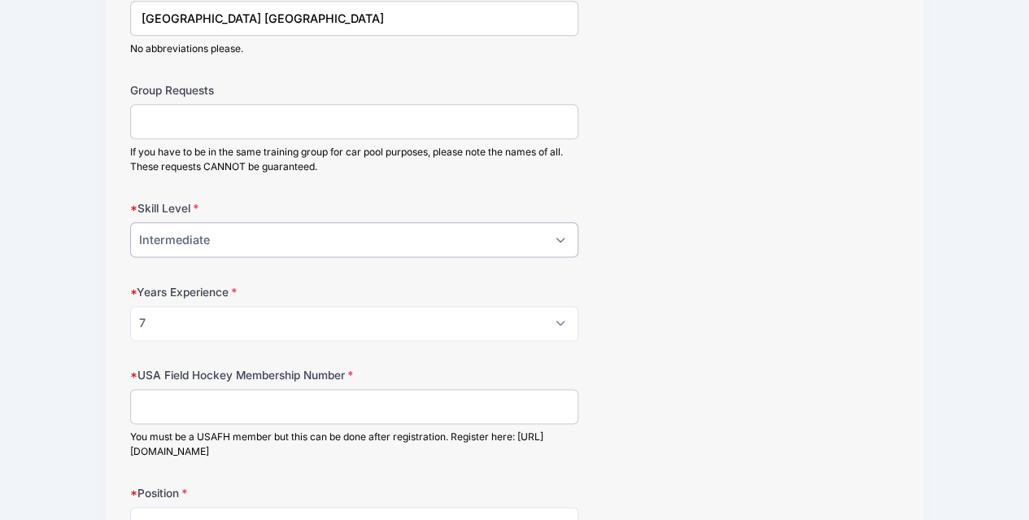 This screenshot has width=1029, height=520. What do you see at coordinates (258, 375) in the screenshot?
I see `label: USA Field Hockey Membership Number` at bounding box center [258, 375].